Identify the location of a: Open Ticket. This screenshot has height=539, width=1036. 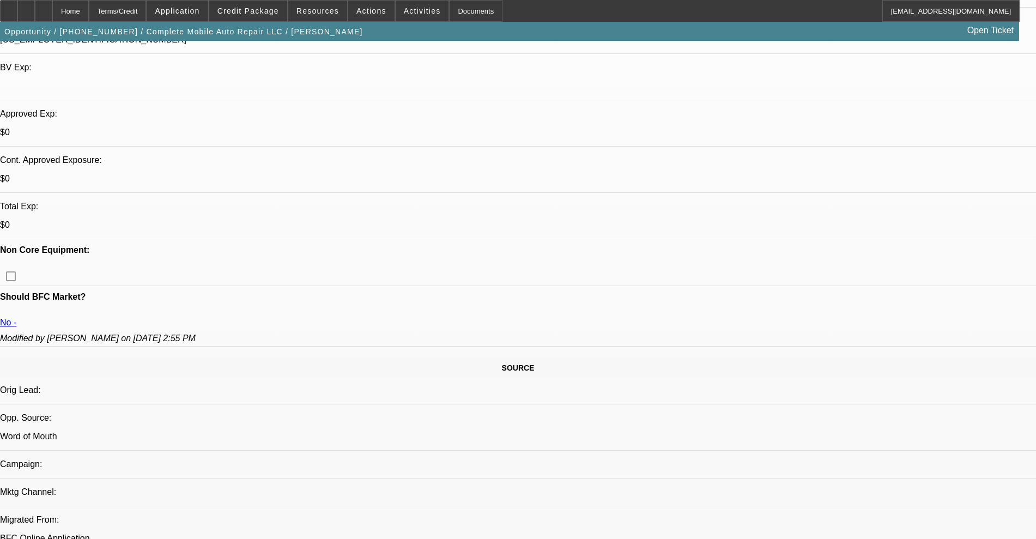
(991, 31).